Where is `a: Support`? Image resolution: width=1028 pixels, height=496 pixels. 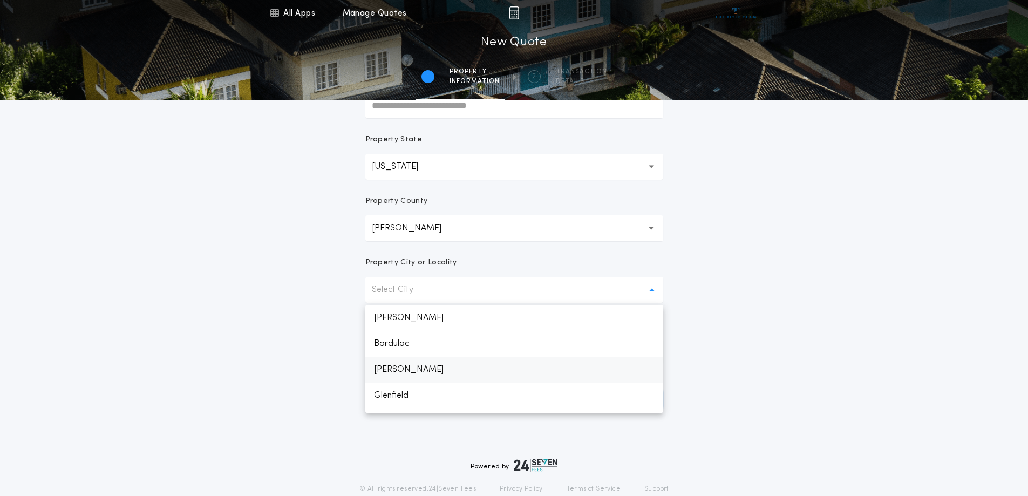
a: Support is located at coordinates (656, 489).